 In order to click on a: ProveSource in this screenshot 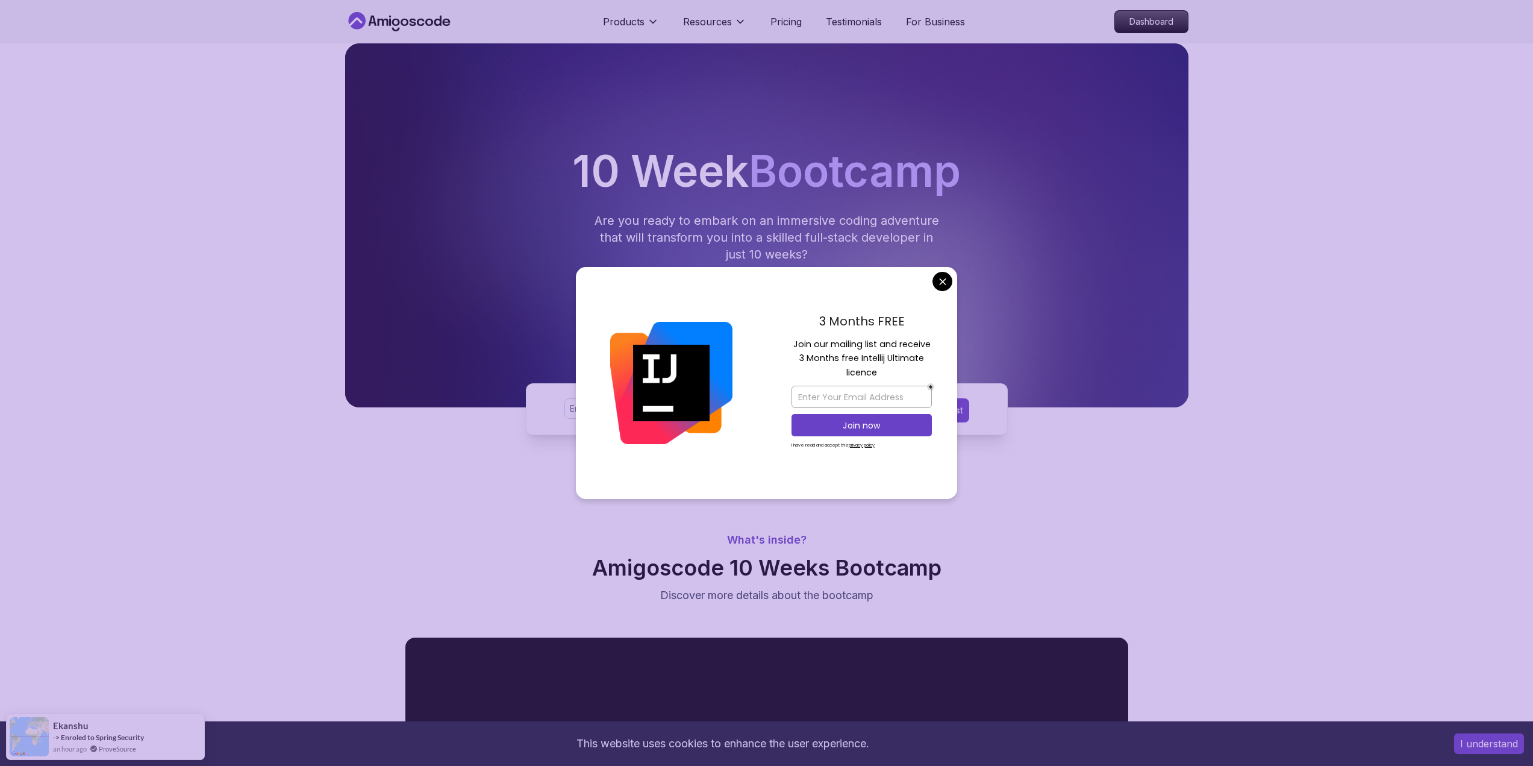, I will do `click(117, 748)`.